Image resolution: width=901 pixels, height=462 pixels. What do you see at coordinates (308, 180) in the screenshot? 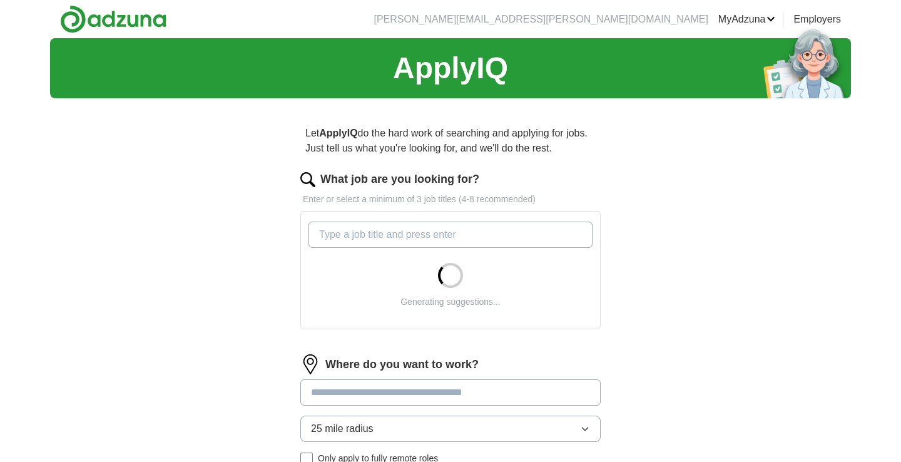
I see `img: search.png` at bounding box center [308, 180].